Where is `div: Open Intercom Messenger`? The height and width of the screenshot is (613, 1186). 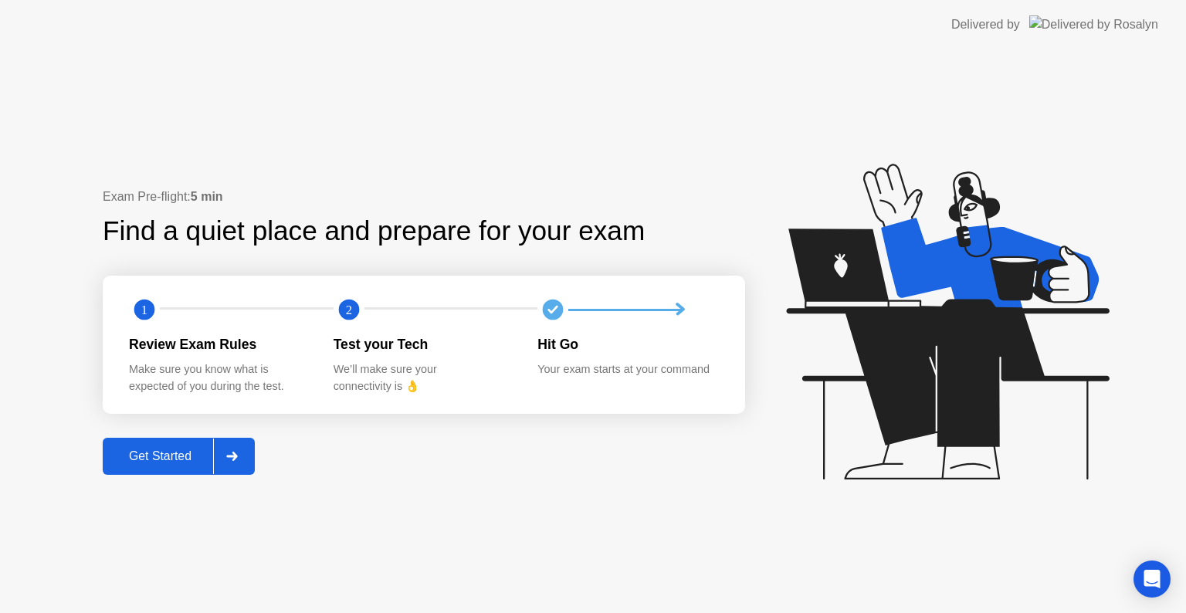
div: Open Intercom Messenger is located at coordinates (1152, 579).